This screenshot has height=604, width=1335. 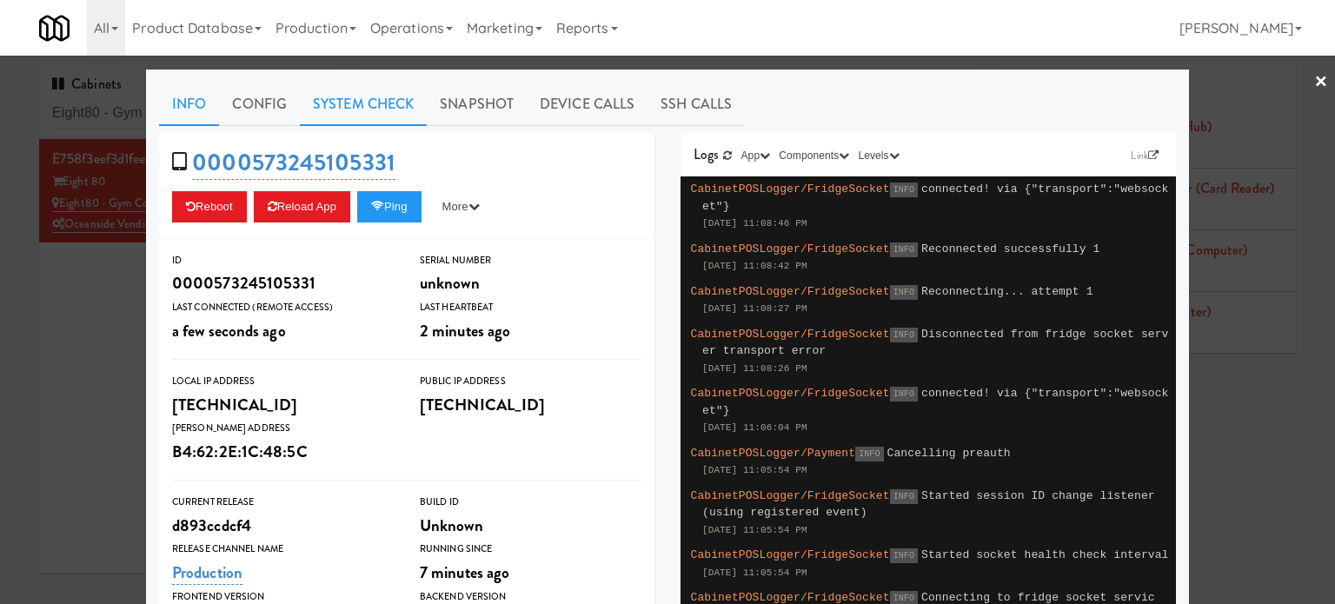 I want to click on span: 7 minutes ago, so click(x=464, y=572).